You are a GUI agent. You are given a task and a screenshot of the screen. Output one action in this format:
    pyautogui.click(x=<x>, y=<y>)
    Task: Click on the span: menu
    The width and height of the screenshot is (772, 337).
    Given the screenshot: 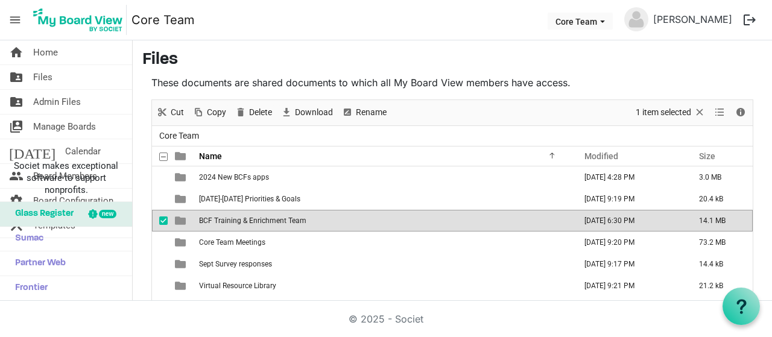 What is the action you would take?
    pyautogui.click(x=15, y=20)
    